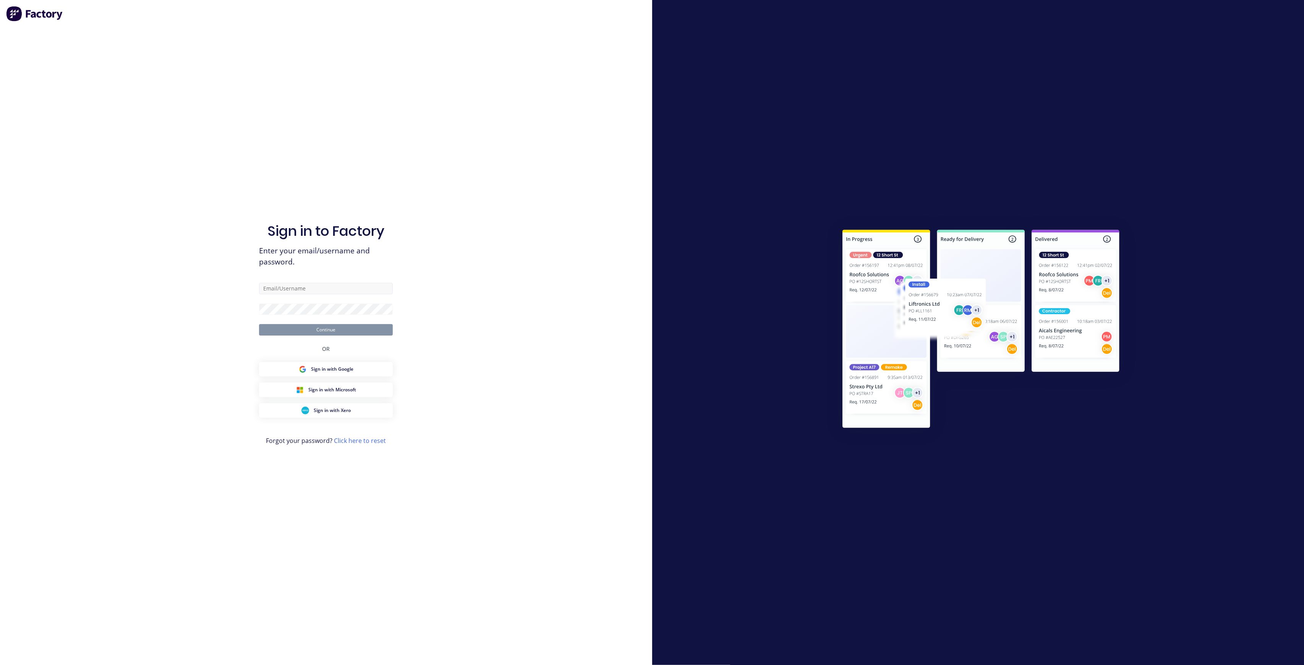 The height and width of the screenshot is (665, 1304). What do you see at coordinates (332, 369) in the screenshot?
I see `span: Sign in with Google` at bounding box center [332, 369].